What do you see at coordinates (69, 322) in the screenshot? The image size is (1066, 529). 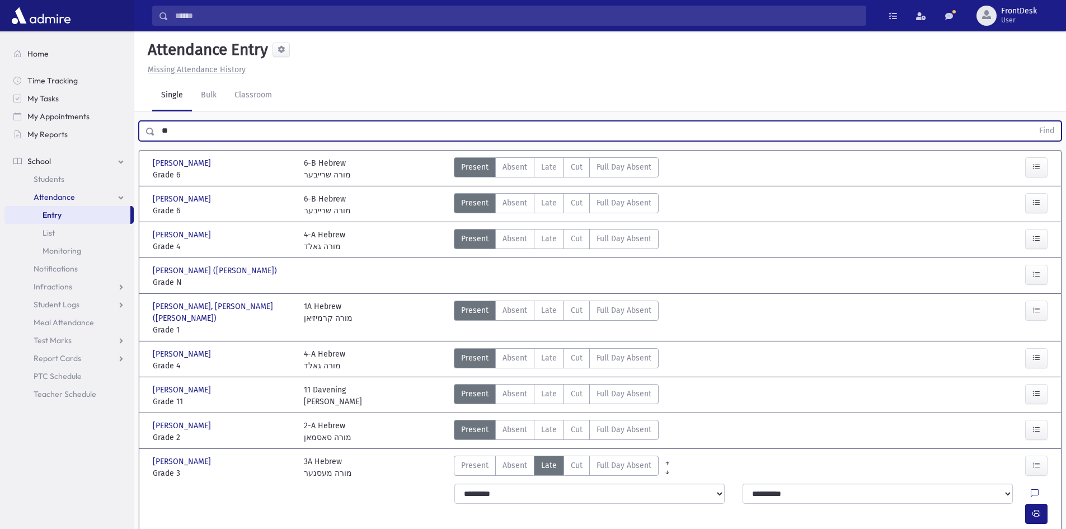 I see `a: Meal Attendance` at bounding box center [69, 322].